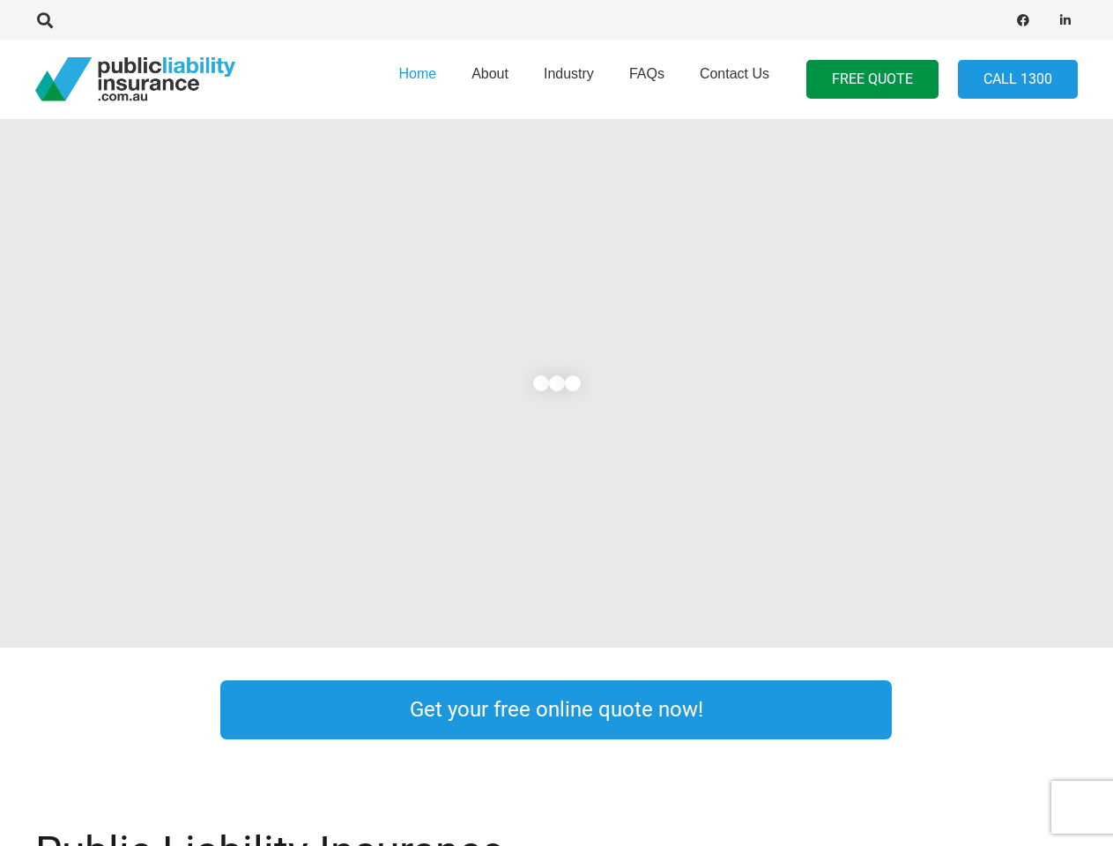  Describe the element at coordinates (1023, 20) in the screenshot. I see `a: Facebook` at that location.